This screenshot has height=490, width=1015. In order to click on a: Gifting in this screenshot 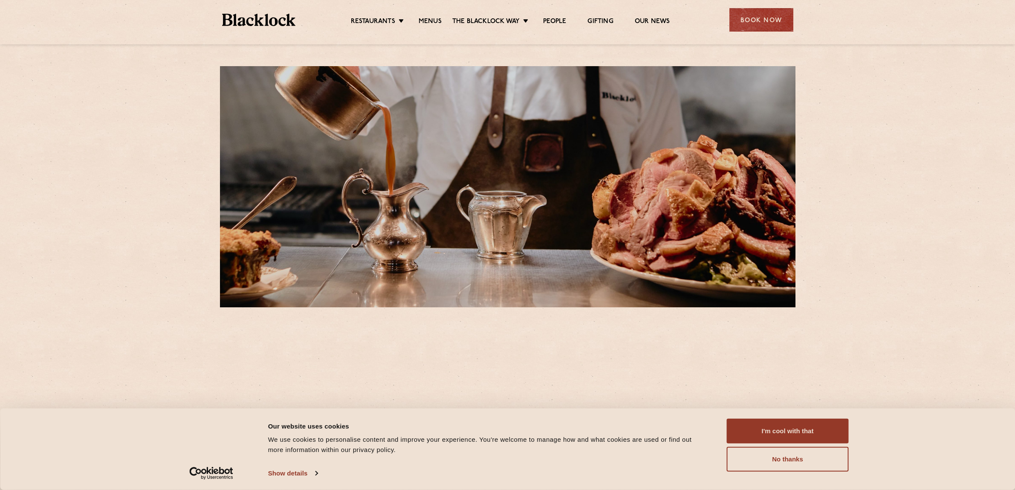, I will do `click(600, 22)`.